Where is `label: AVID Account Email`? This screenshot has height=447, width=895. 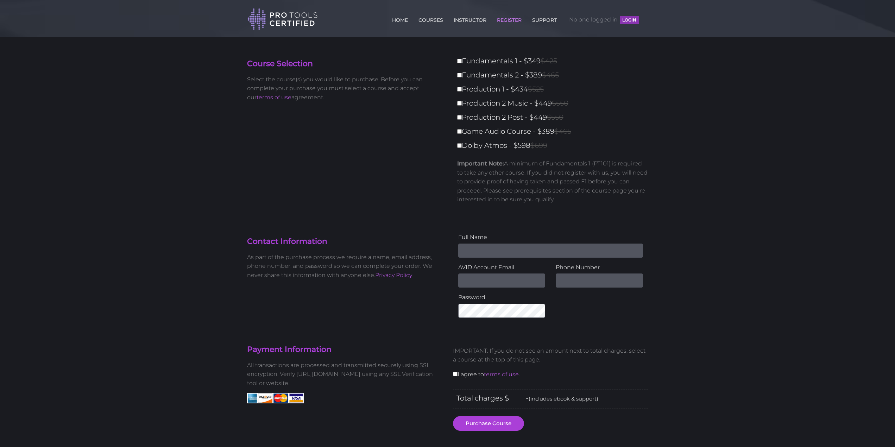
label: AVID Account Email is located at coordinates (502, 268).